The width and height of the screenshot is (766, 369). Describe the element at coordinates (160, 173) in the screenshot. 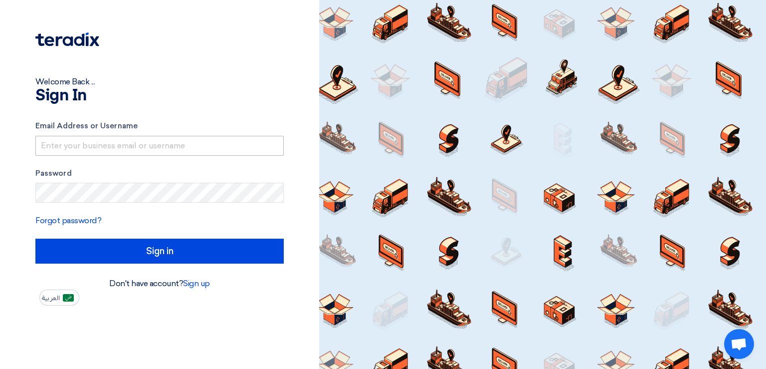

I see `label: Password` at that location.